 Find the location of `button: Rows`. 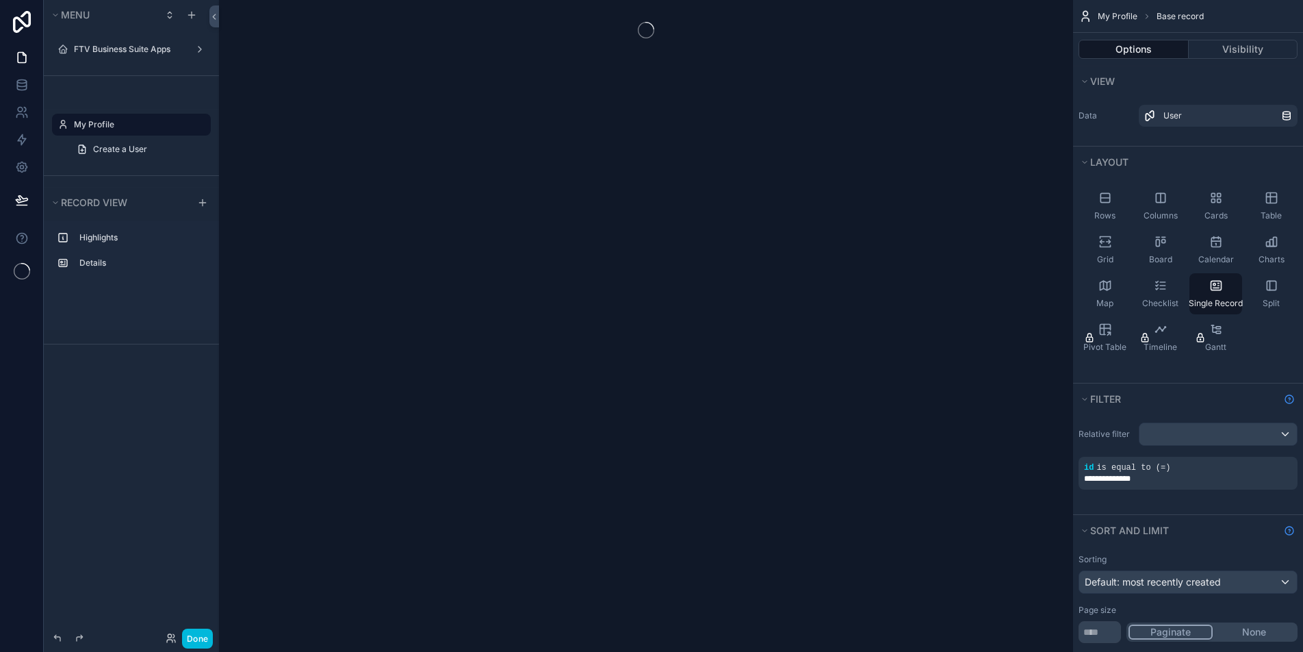

button: Rows is located at coordinates (1105, 206).